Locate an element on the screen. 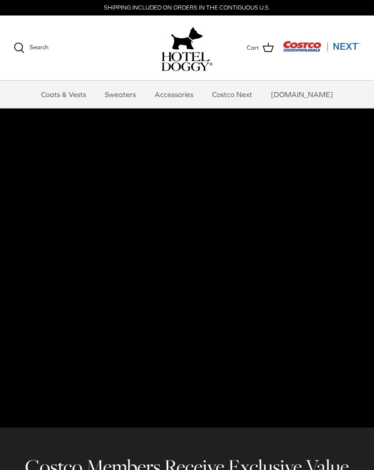 Image resolution: width=374 pixels, height=470 pixels. a: Costco Next is located at coordinates (232, 94).